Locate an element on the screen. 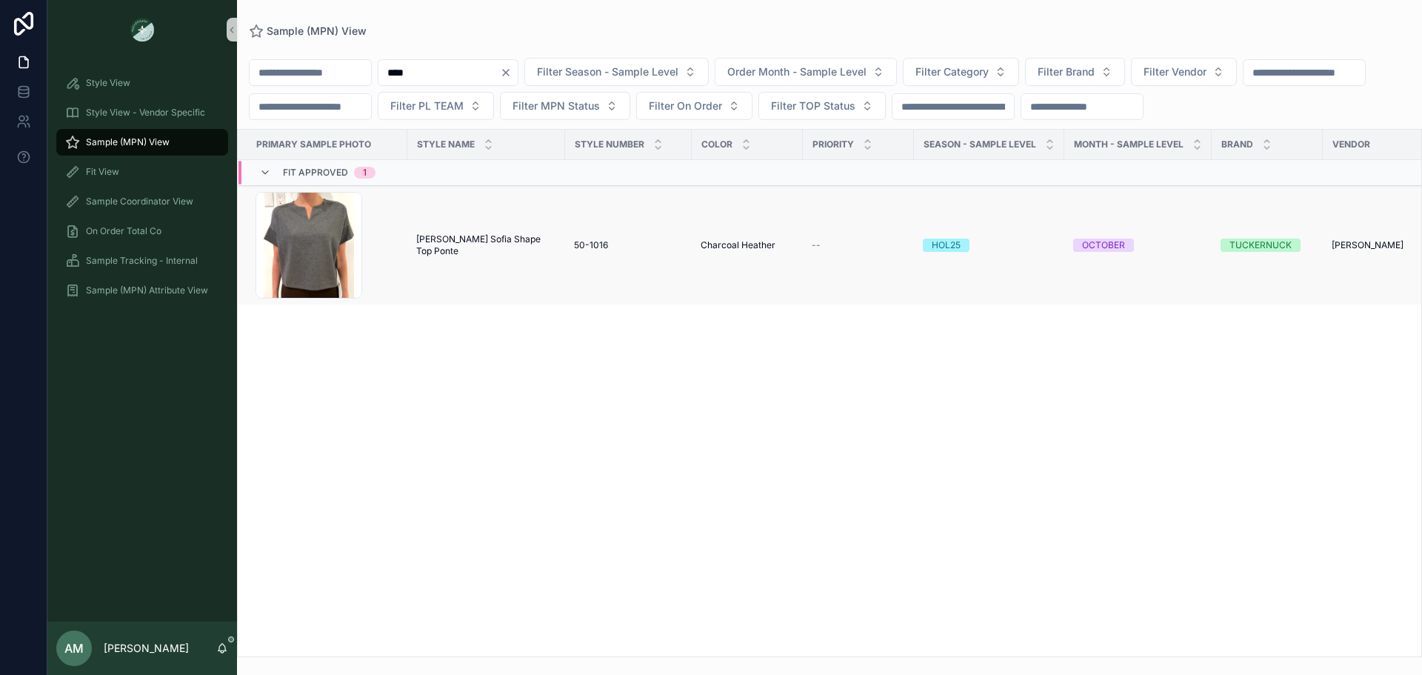 The width and height of the screenshot is (1422, 675). a: On Order Total Co is located at coordinates (142, 231).